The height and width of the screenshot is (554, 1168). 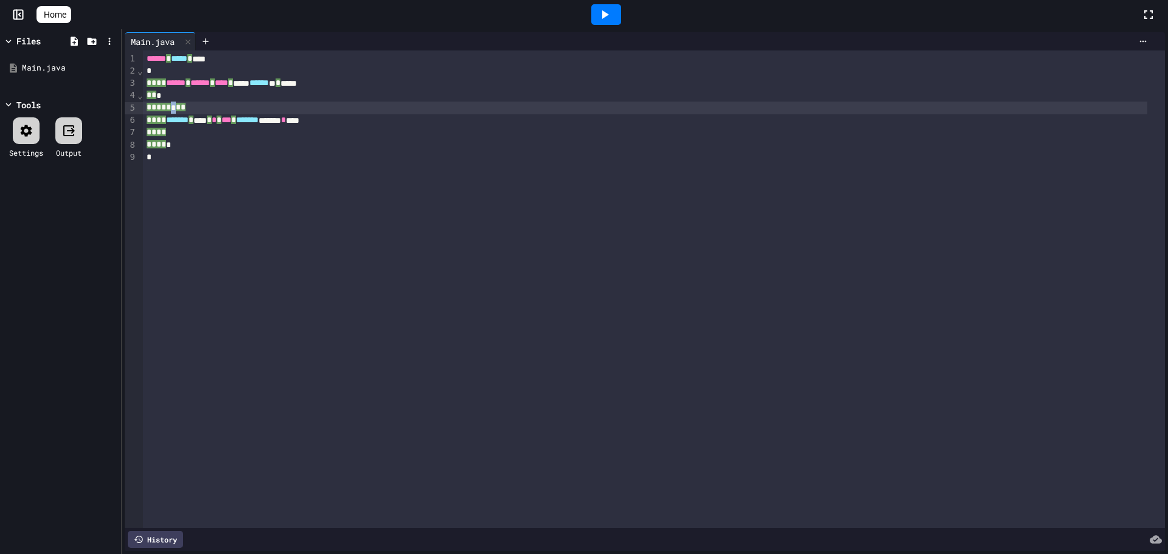 I want to click on div: History, so click(x=155, y=540).